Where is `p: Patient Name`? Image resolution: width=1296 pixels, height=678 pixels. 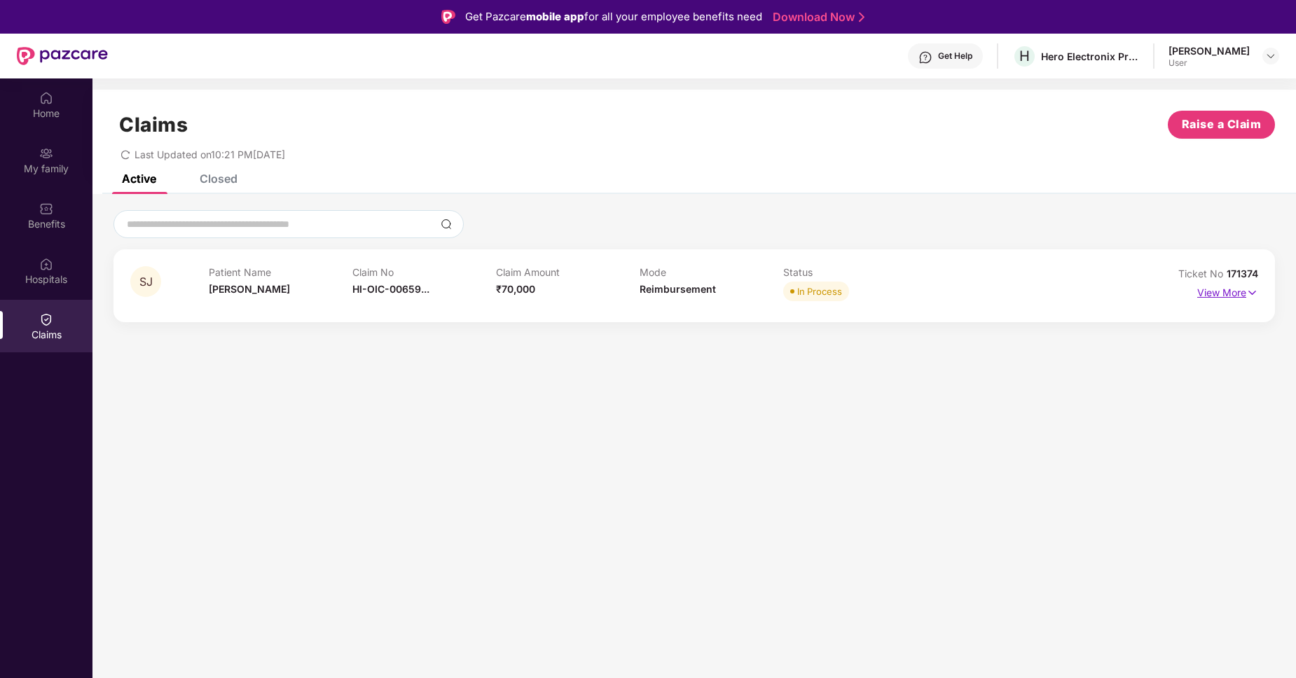
p: Patient Name is located at coordinates (280, 272).